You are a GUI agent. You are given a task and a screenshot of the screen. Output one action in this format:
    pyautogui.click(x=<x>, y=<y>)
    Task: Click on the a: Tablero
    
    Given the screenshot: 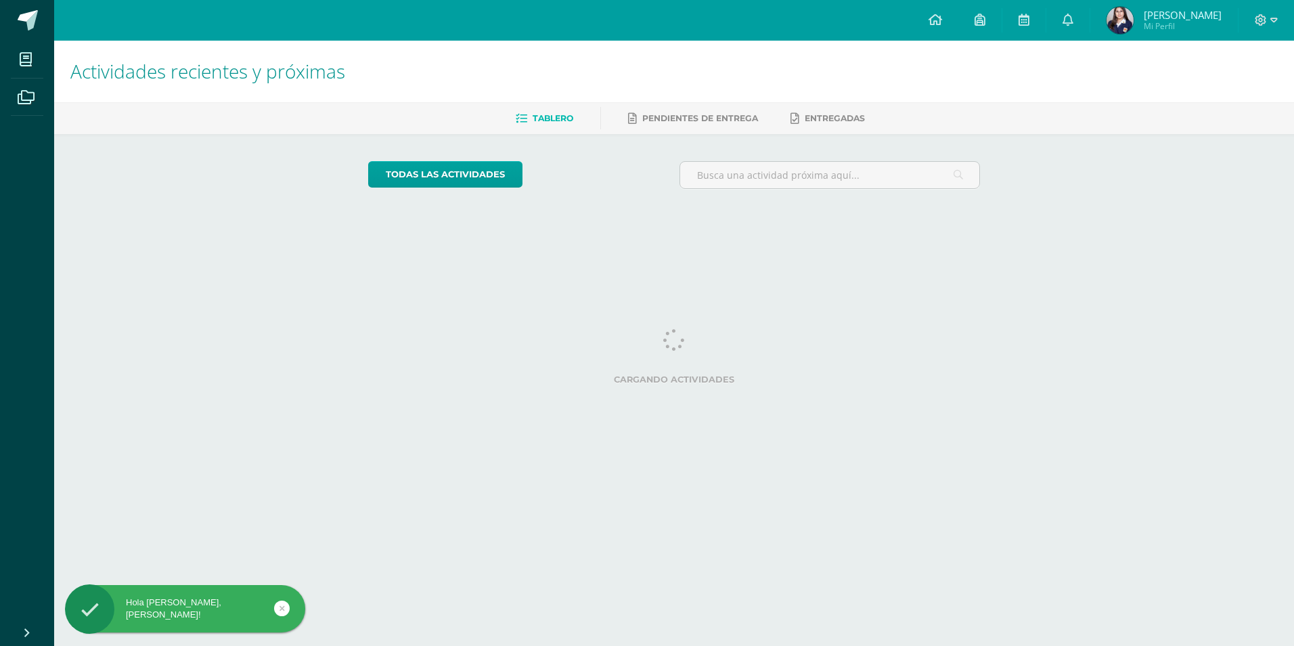 What is the action you would take?
    pyautogui.click(x=544, y=118)
    